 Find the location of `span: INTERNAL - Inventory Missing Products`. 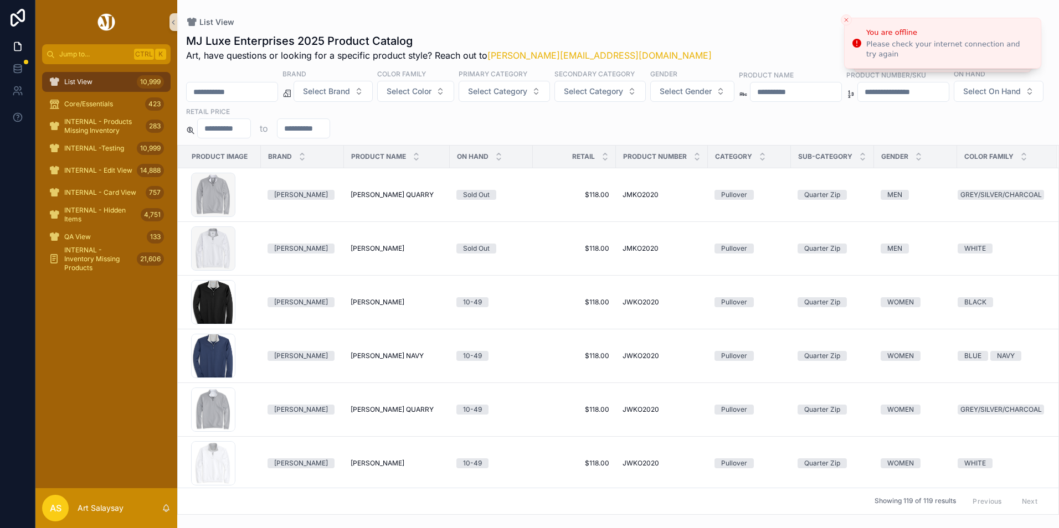

span: INTERNAL - Inventory Missing Products is located at coordinates (98, 259).